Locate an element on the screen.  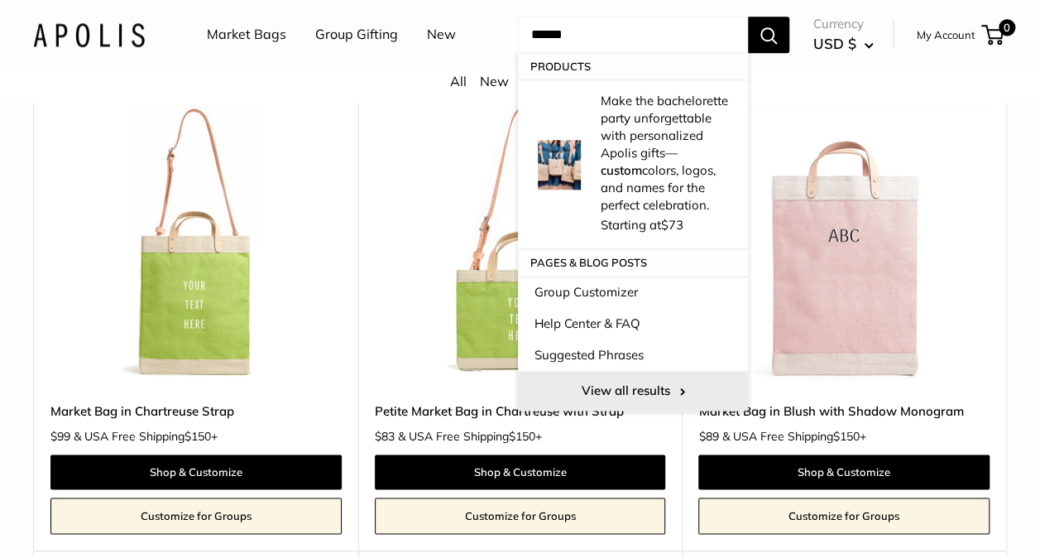
button: USD $ is located at coordinates (843, 44).